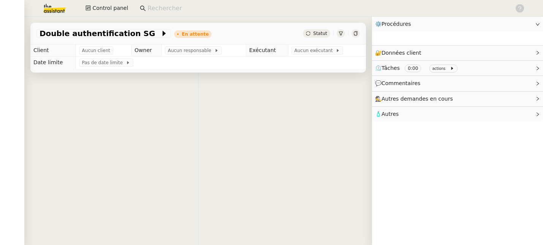  I want to click on div: En attente, so click(195, 34).